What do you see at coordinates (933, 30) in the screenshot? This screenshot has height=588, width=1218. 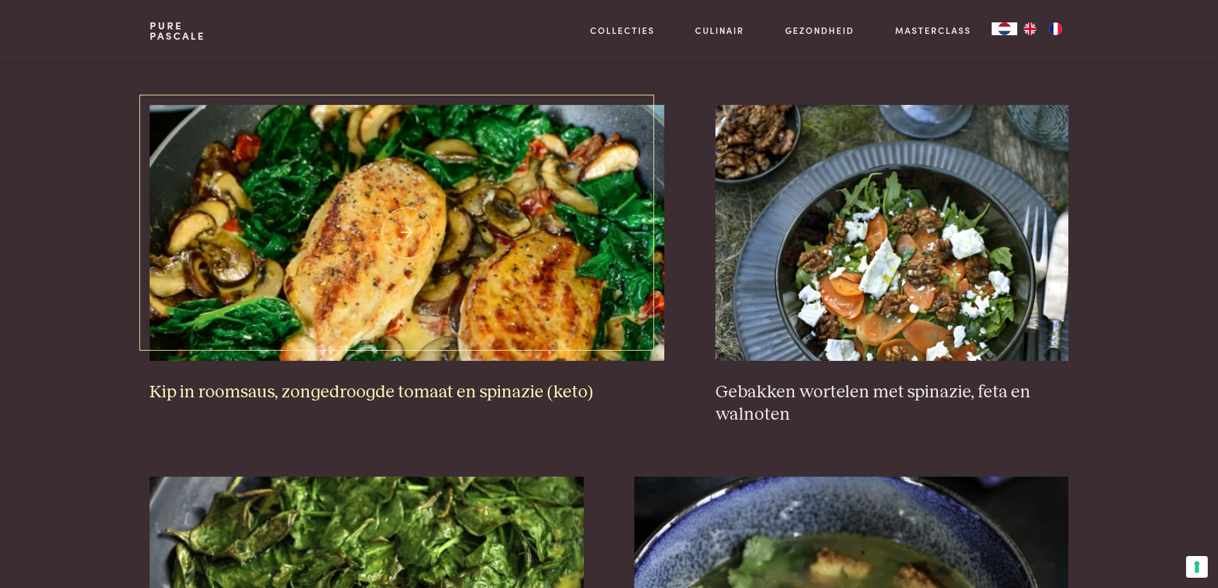 I see `a: Masterclass` at bounding box center [933, 30].